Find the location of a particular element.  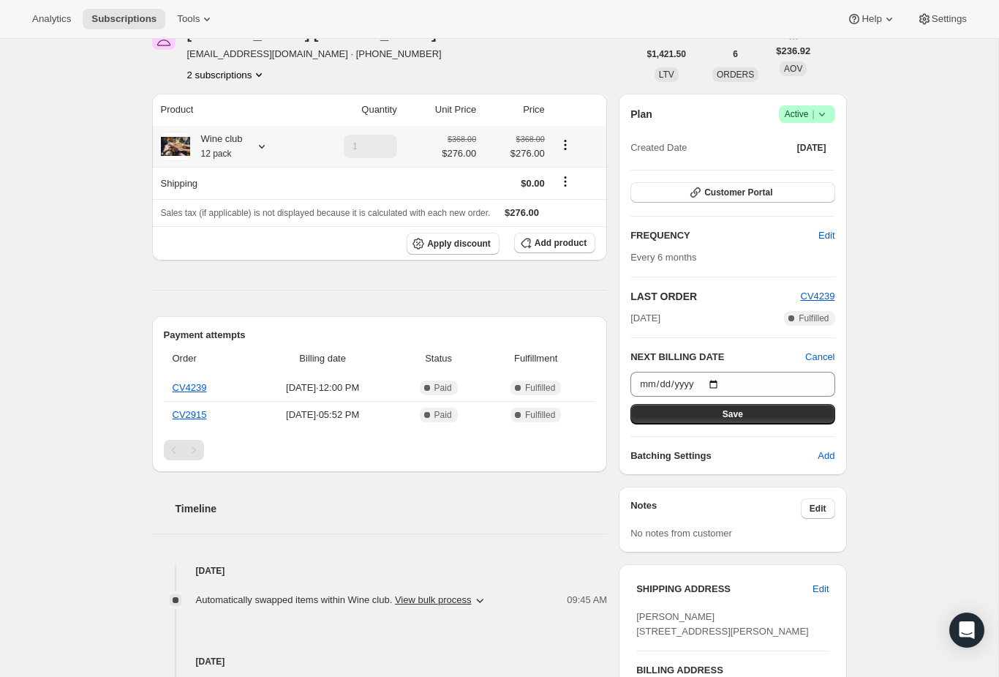

th: Order is located at coordinates (206, 358).